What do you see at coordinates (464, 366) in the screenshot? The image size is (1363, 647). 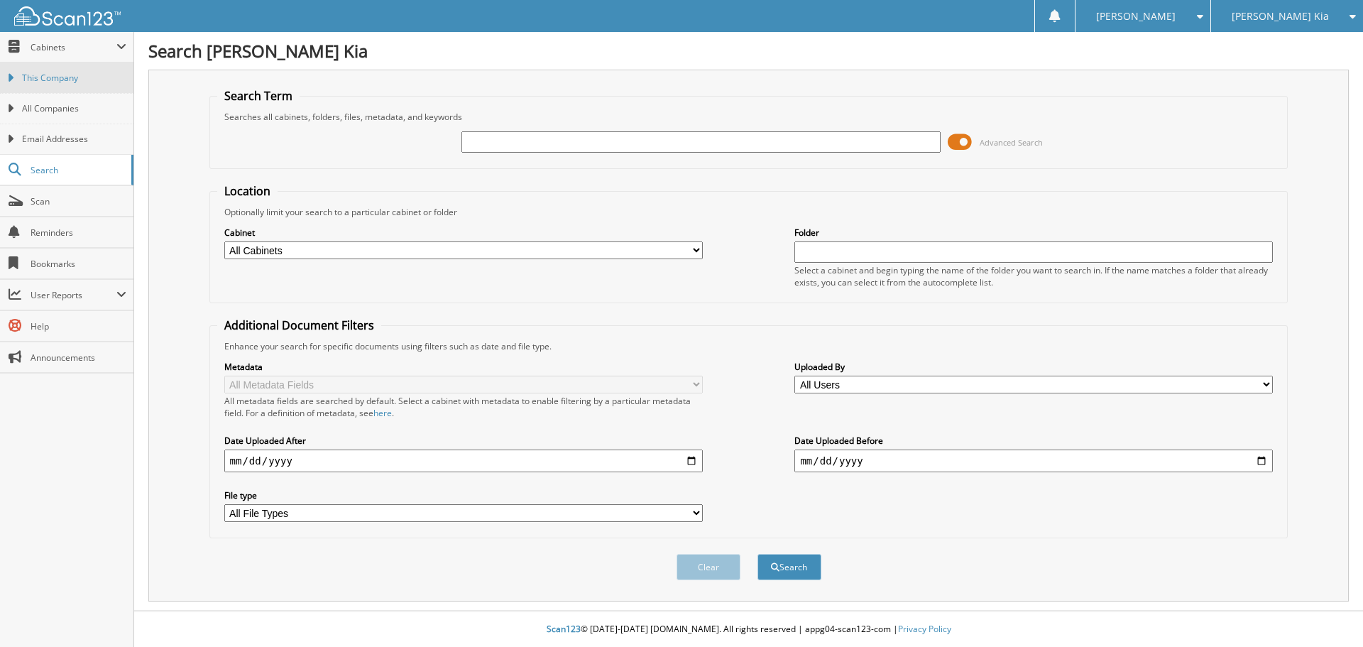 I see `label: Metadata` at bounding box center [464, 366].